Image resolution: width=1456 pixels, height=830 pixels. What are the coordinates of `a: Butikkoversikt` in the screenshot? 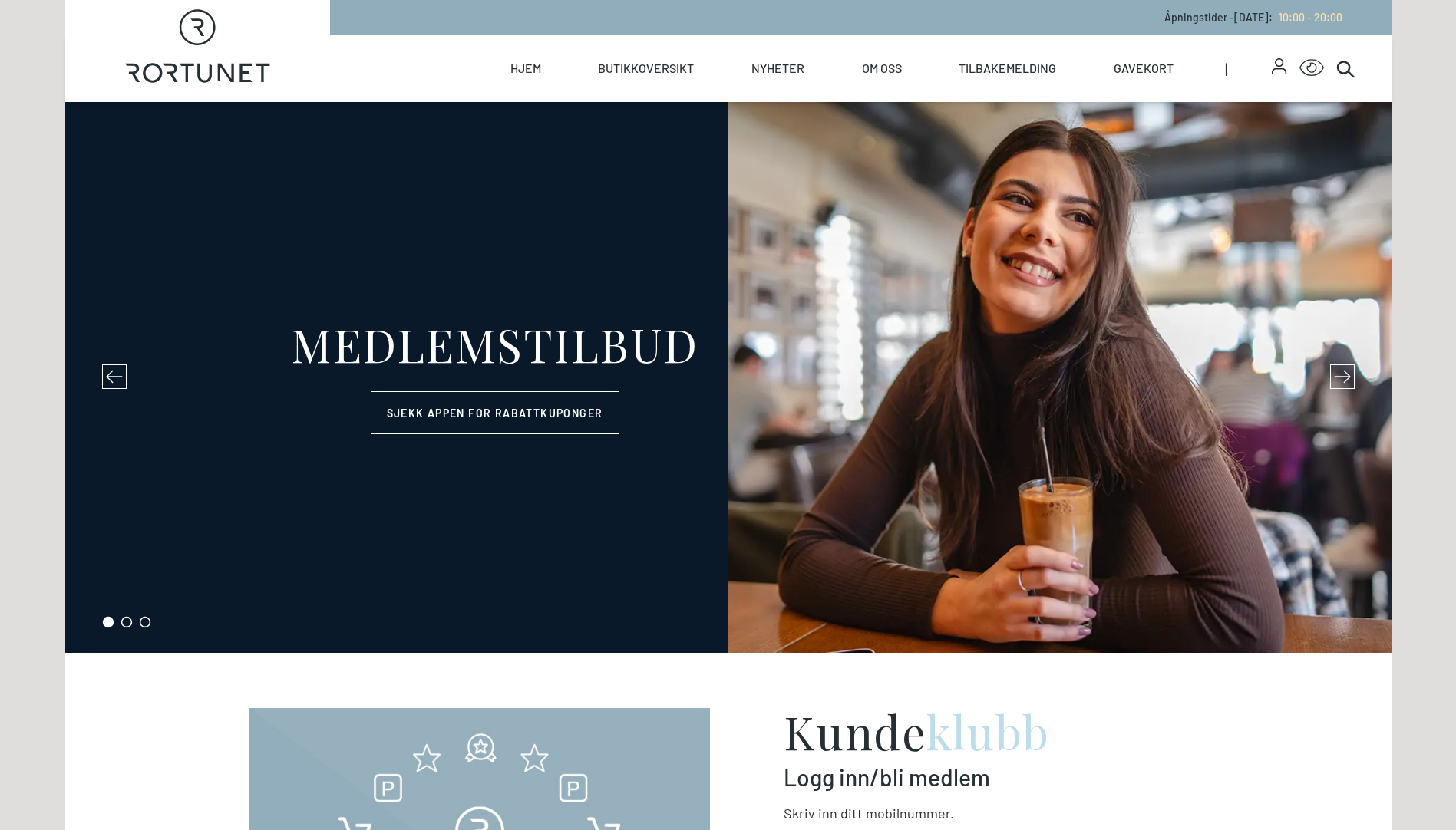 It's located at (645, 68).